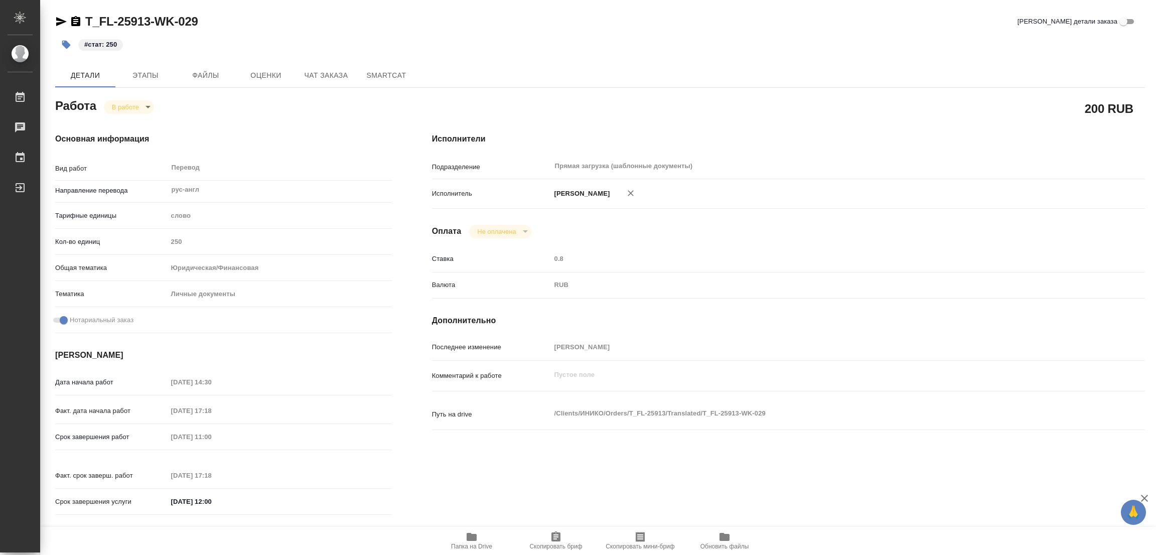 This screenshot has height=555, width=1156. Describe the element at coordinates (141, 21) in the screenshot. I see `a: T_FL-25913-WK-029` at that location.